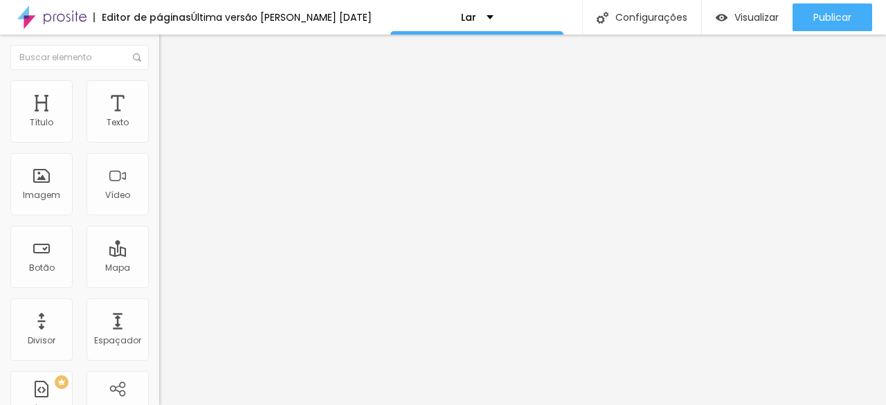 This screenshot has width=886, height=405. Describe the element at coordinates (118, 267) in the screenshot. I see `font: Mapa` at that location.